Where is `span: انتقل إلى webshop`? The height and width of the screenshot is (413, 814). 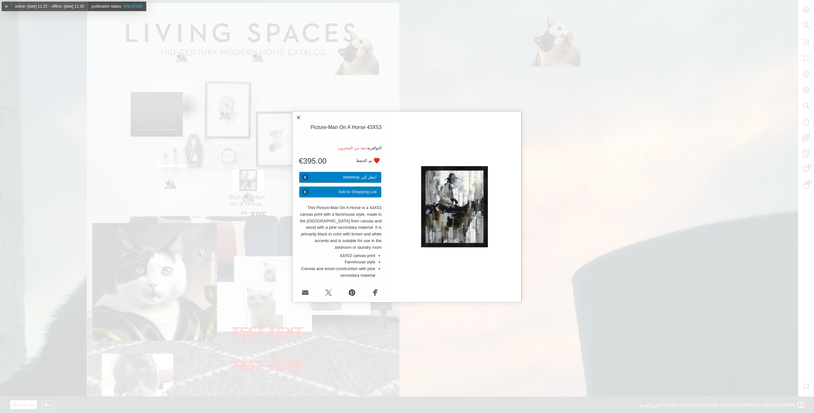
span: انتقل إلى webshop is located at coordinates (346, 178).